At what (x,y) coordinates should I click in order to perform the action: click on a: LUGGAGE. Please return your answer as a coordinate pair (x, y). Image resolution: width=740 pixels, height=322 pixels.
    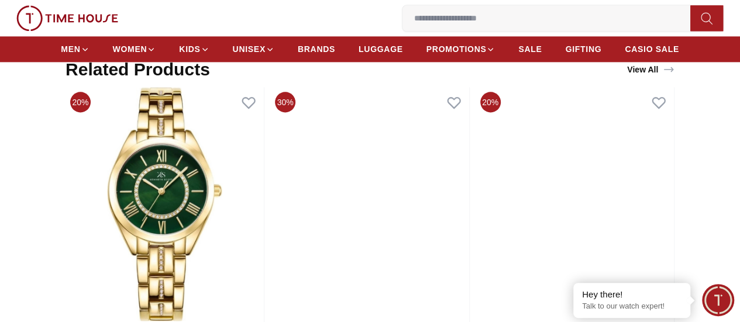
    Looking at the image, I should click on (381, 49).